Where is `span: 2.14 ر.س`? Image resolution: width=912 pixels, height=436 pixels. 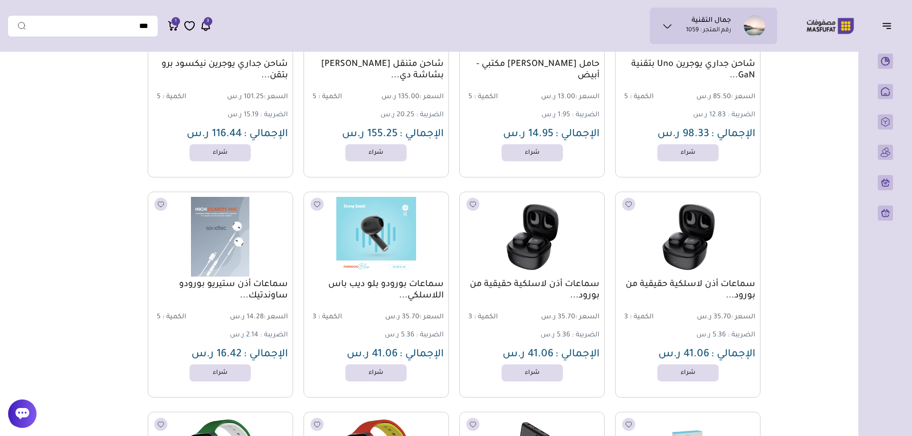
span: 2.14 ر.س is located at coordinates (244, 336).